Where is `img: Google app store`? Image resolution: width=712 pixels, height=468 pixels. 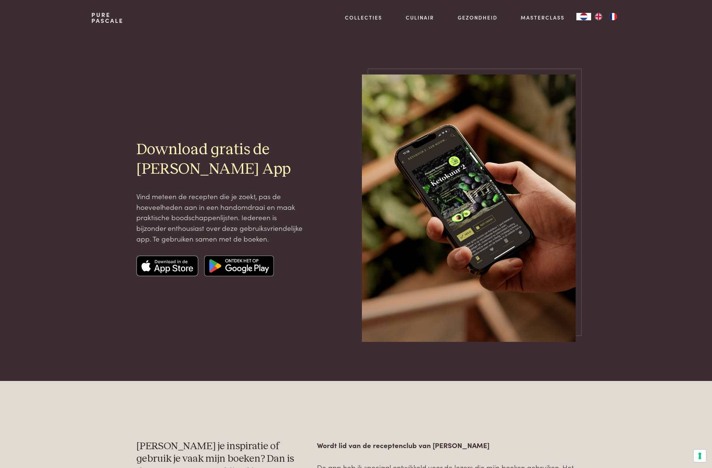
img: Google app store is located at coordinates (239, 266).